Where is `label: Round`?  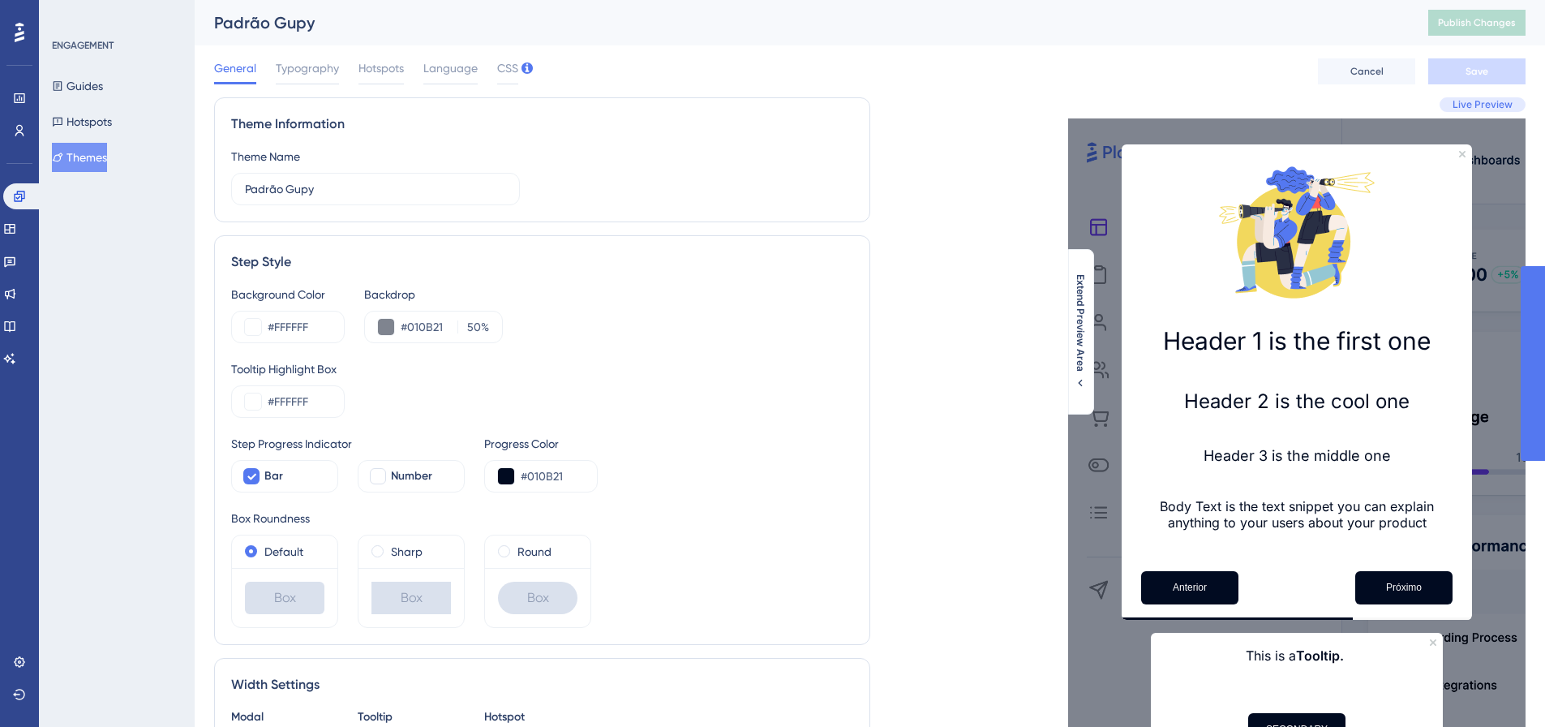 label: Round is located at coordinates (534, 551).